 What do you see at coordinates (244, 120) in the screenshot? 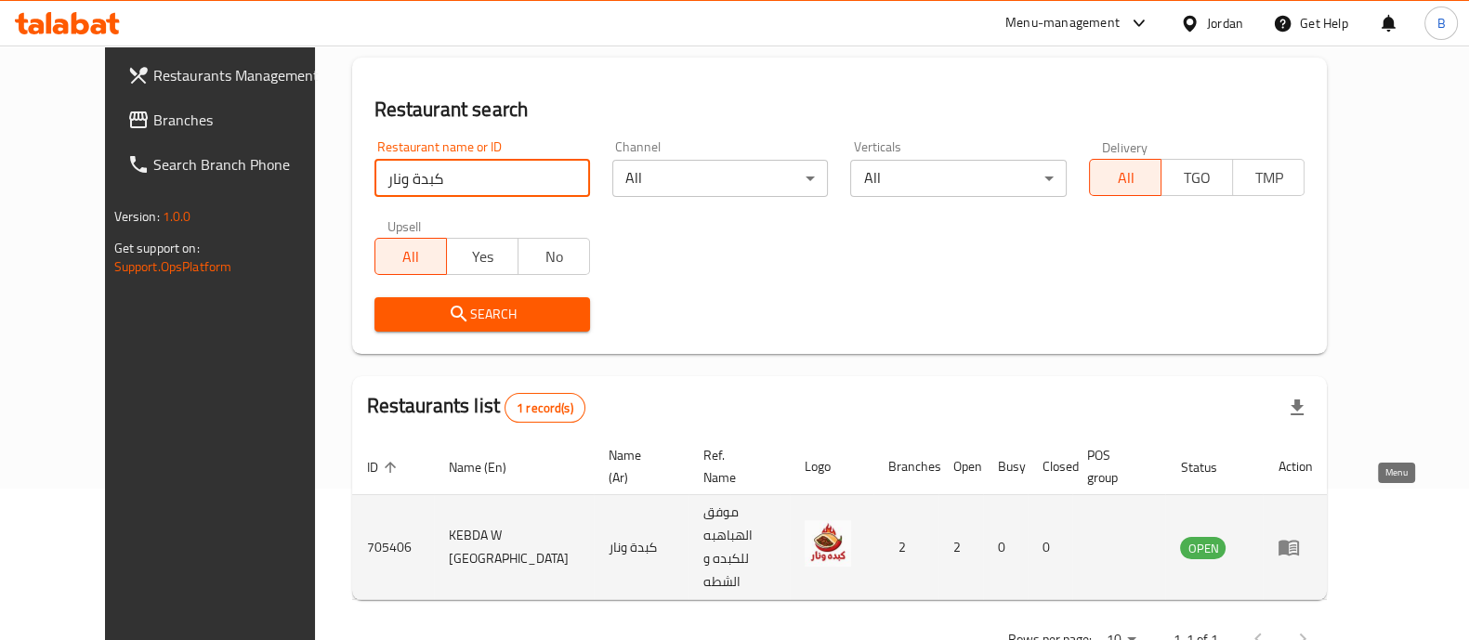
I see `span: Branches` at bounding box center [244, 120].